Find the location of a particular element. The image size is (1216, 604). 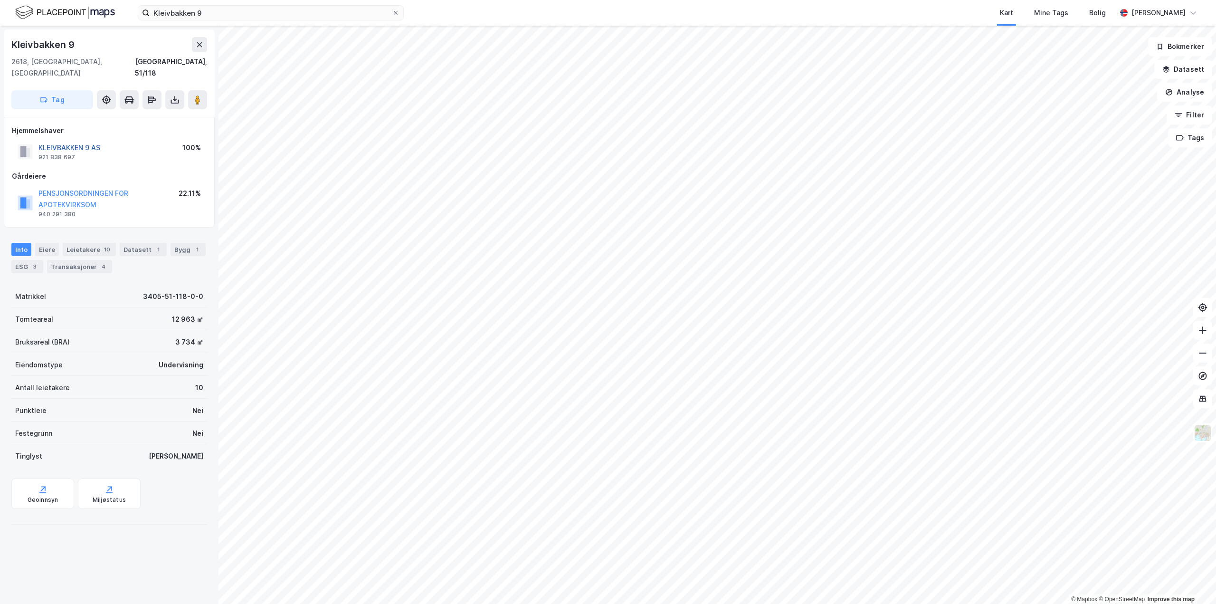

div: 3405-51-118-0-0 is located at coordinates (173, 296).